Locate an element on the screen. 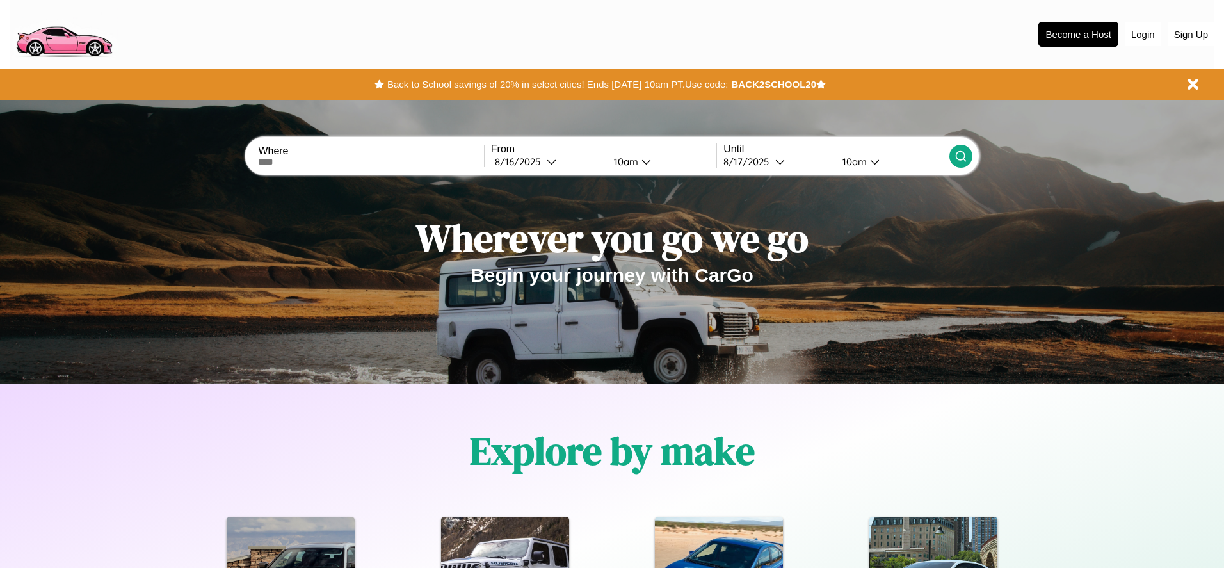  button: Become a Host is located at coordinates (1078, 34).